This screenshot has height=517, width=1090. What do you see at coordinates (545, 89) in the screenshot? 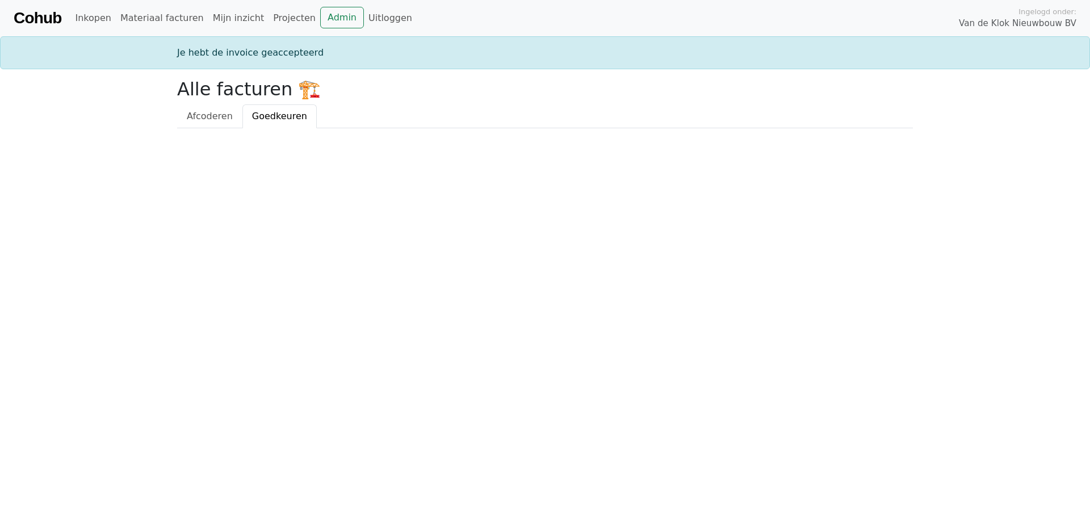
I see `h2: Alle facturen 🏗️` at bounding box center [545, 89].